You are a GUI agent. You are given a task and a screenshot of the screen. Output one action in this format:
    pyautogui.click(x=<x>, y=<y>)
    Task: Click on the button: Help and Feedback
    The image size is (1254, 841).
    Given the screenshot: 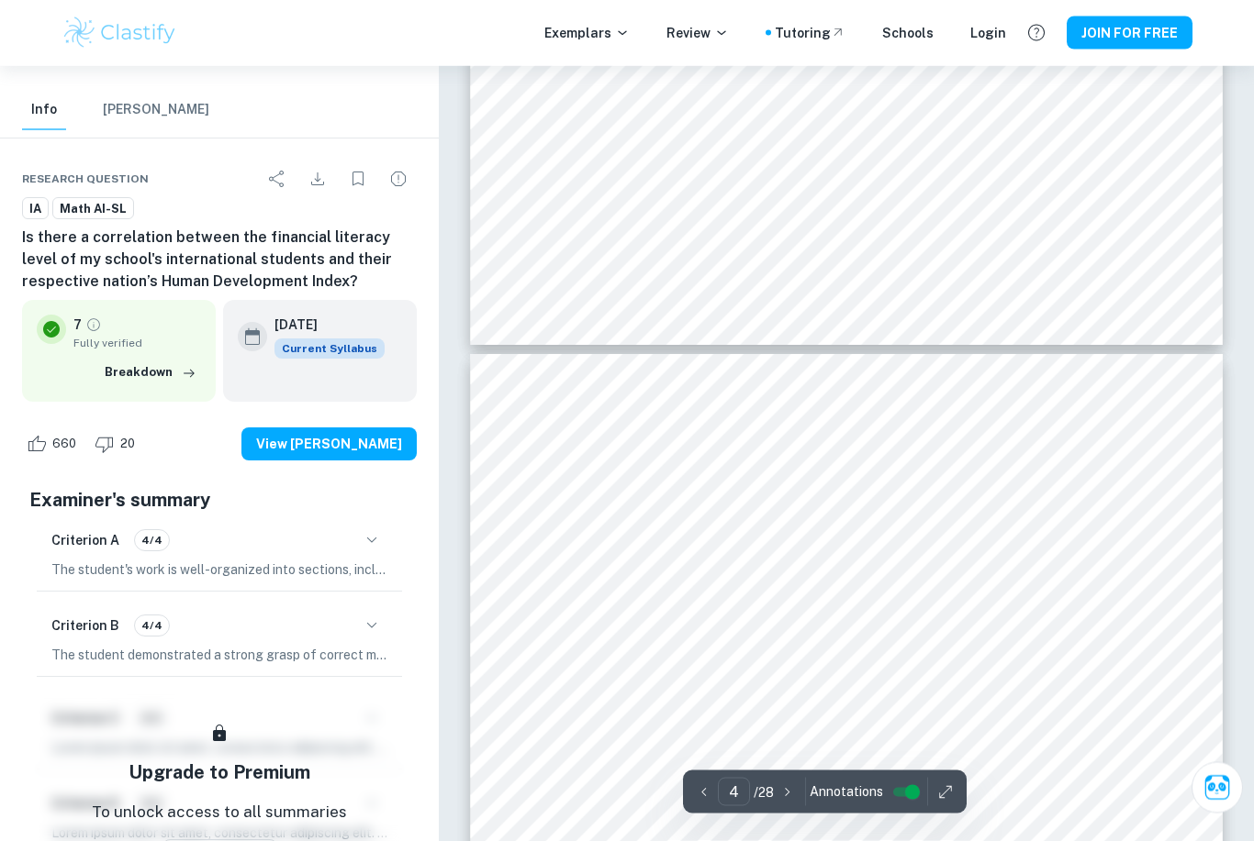 What is the action you would take?
    pyautogui.click(x=1036, y=33)
    